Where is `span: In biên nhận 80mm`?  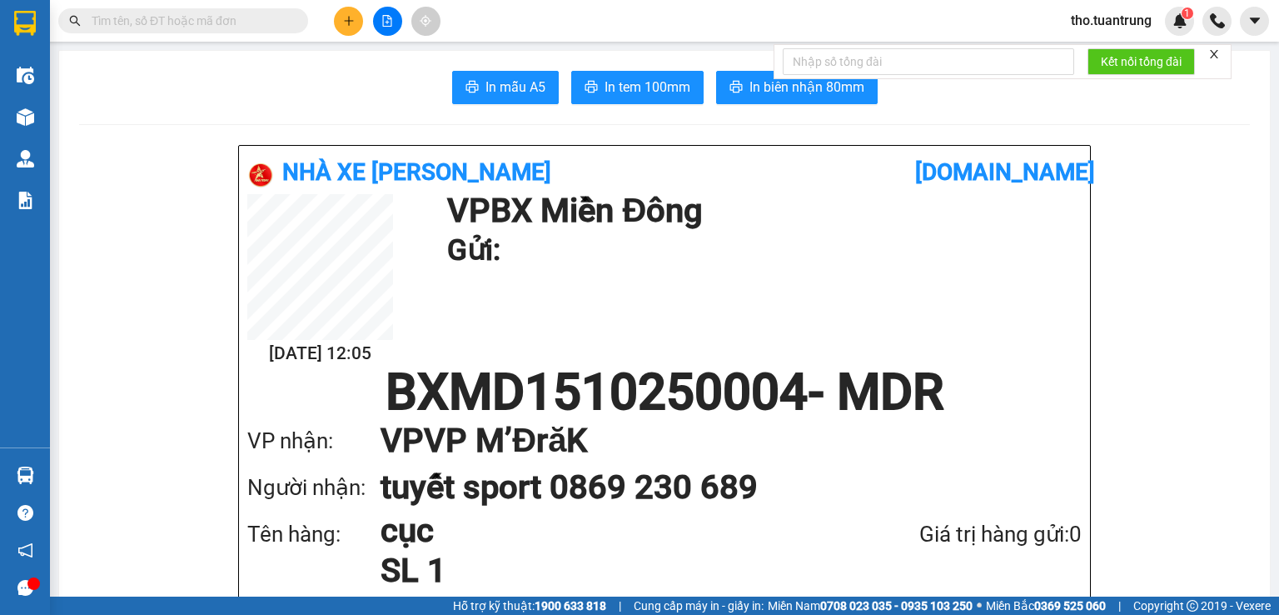
span: In biên nhận 80mm is located at coordinates (807, 87).